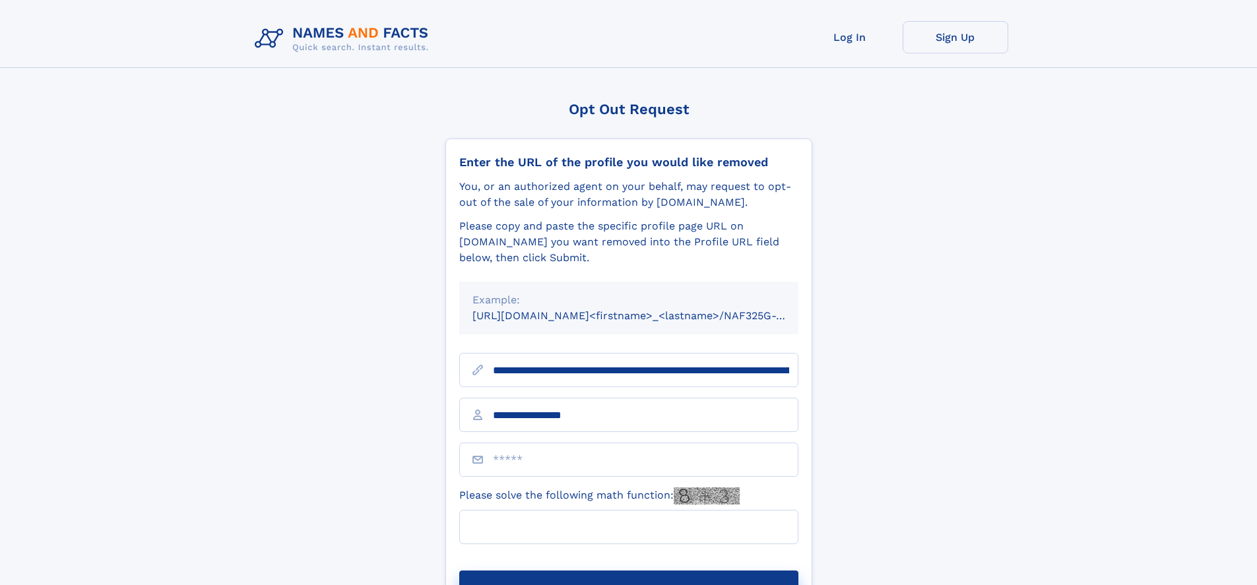  I want to click on div: You, or an authorized agent on your behalf, may request to opt-out of the sale of your informatio..., so click(629, 195).